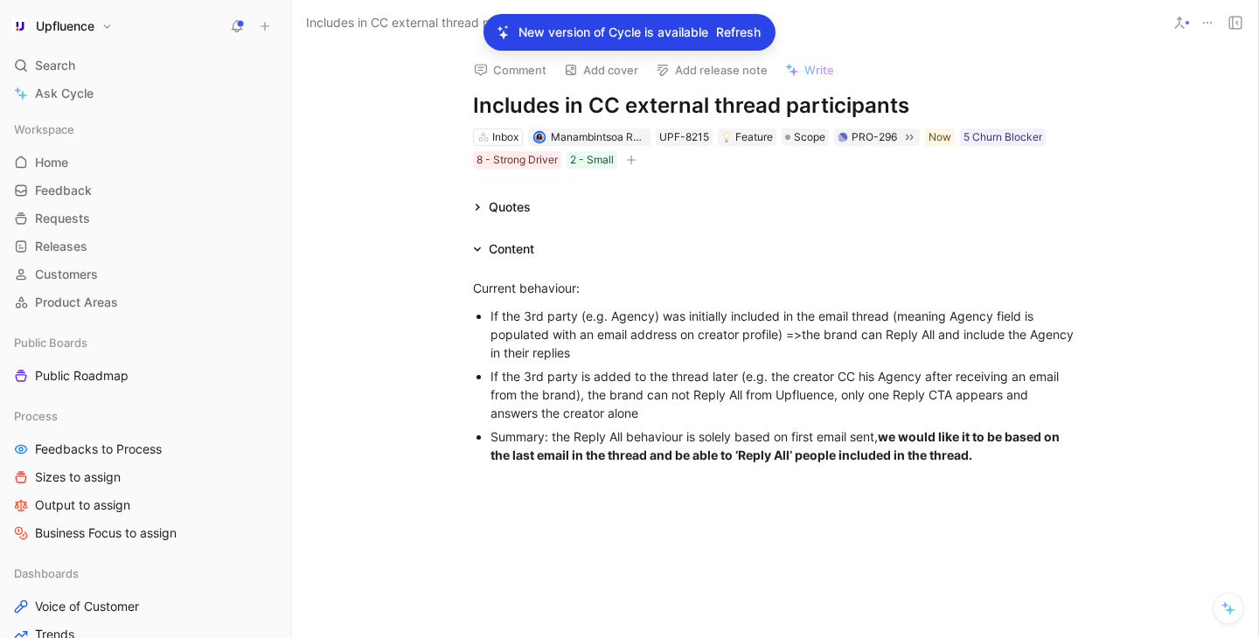 The height and width of the screenshot is (638, 1259). What do you see at coordinates (712, 70) in the screenshot?
I see `button: Add release note` at bounding box center [712, 70].